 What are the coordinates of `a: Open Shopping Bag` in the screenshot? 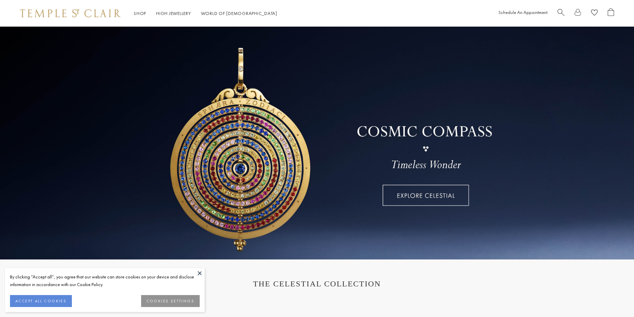 It's located at (611, 13).